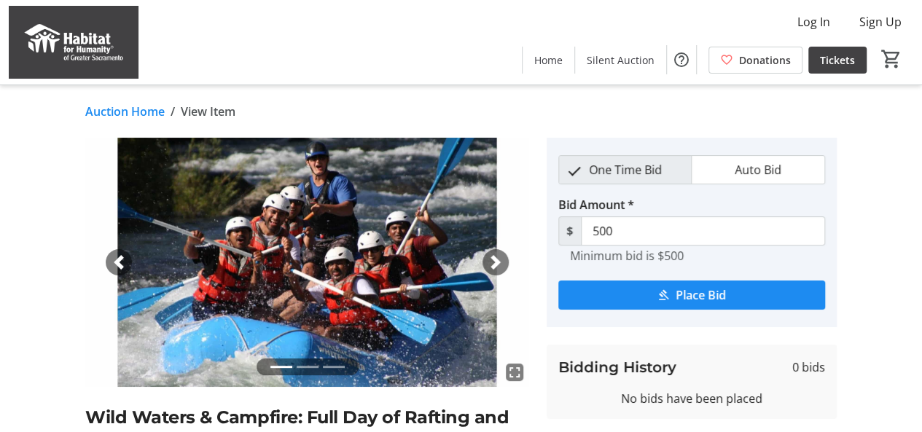  What do you see at coordinates (548, 60) in the screenshot?
I see `span: Home` at bounding box center [548, 60].